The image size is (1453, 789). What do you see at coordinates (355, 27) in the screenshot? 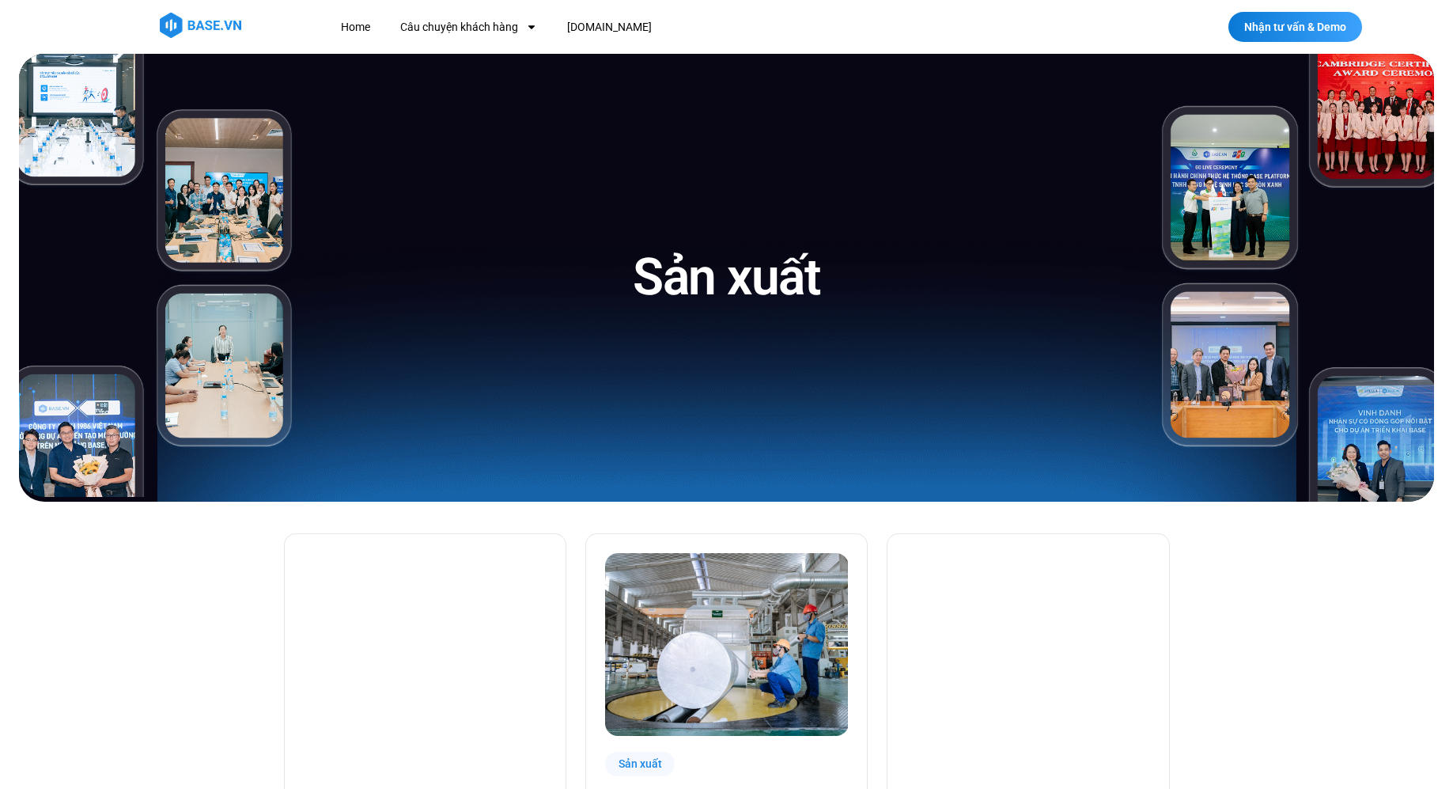
I see `a: Home` at bounding box center [355, 27].